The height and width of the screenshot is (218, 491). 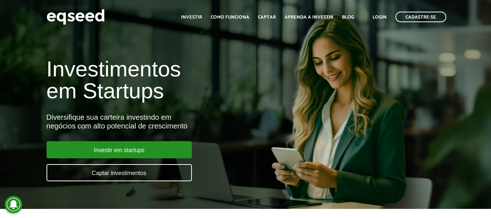 I want to click on a: Como funciona, so click(x=230, y=17).